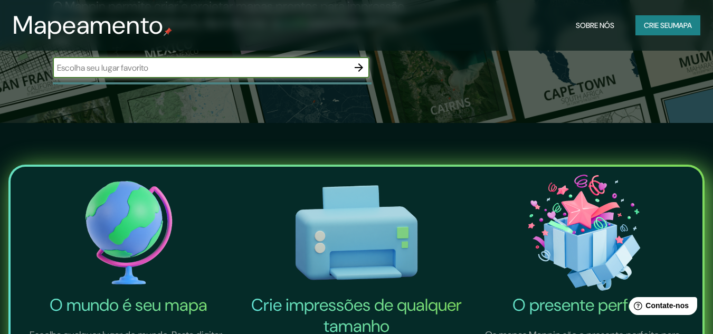 The height and width of the screenshot is (334, 713). What do you see at coordinates (201, 68) in the screenshot?
I see `input: Escolha seu lugar favorito` at bounding box center [201, 68].